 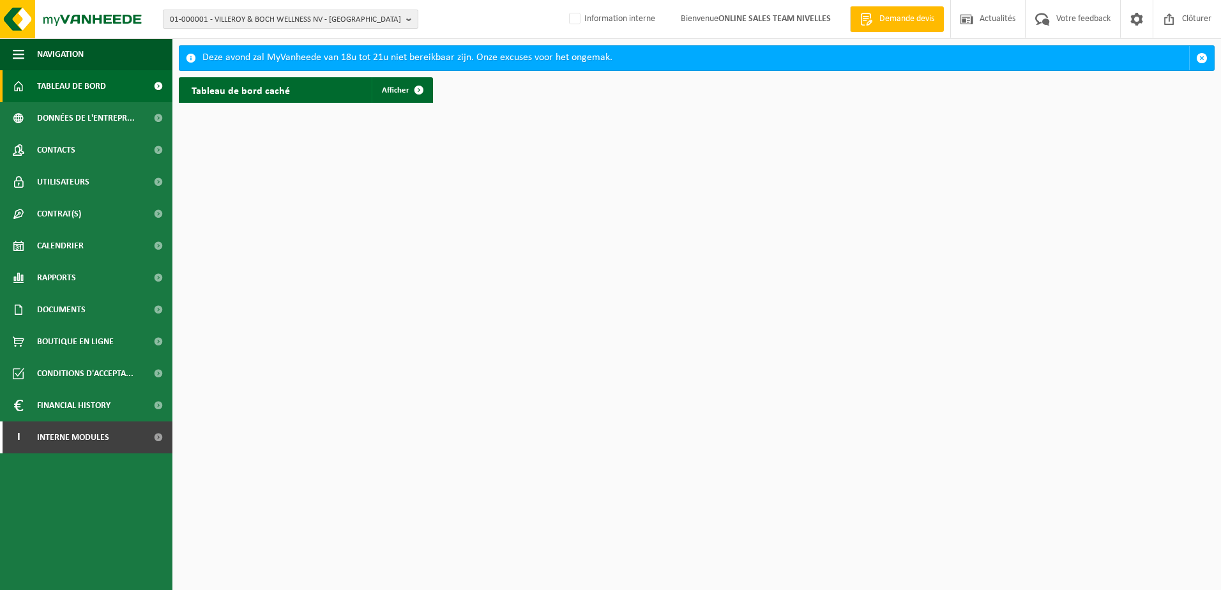 I want to click on span: Tableau de bord, so click(x=72, y=86).